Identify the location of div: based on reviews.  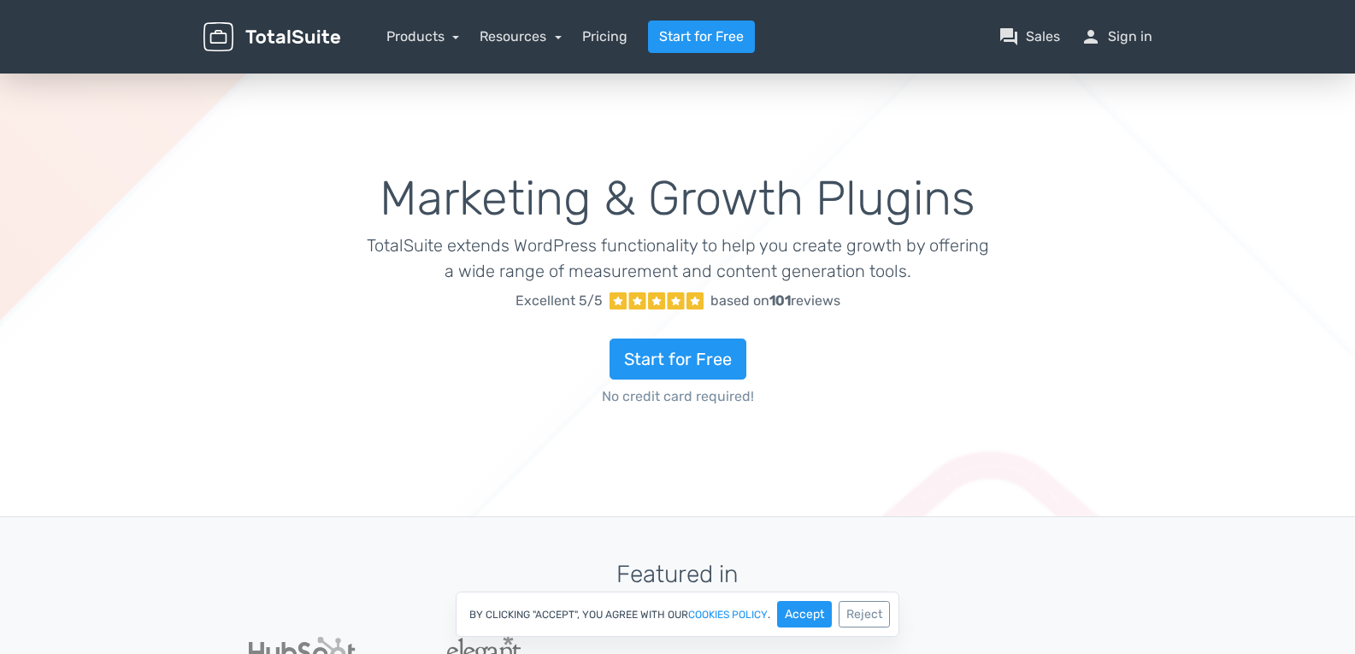
(775, 301).